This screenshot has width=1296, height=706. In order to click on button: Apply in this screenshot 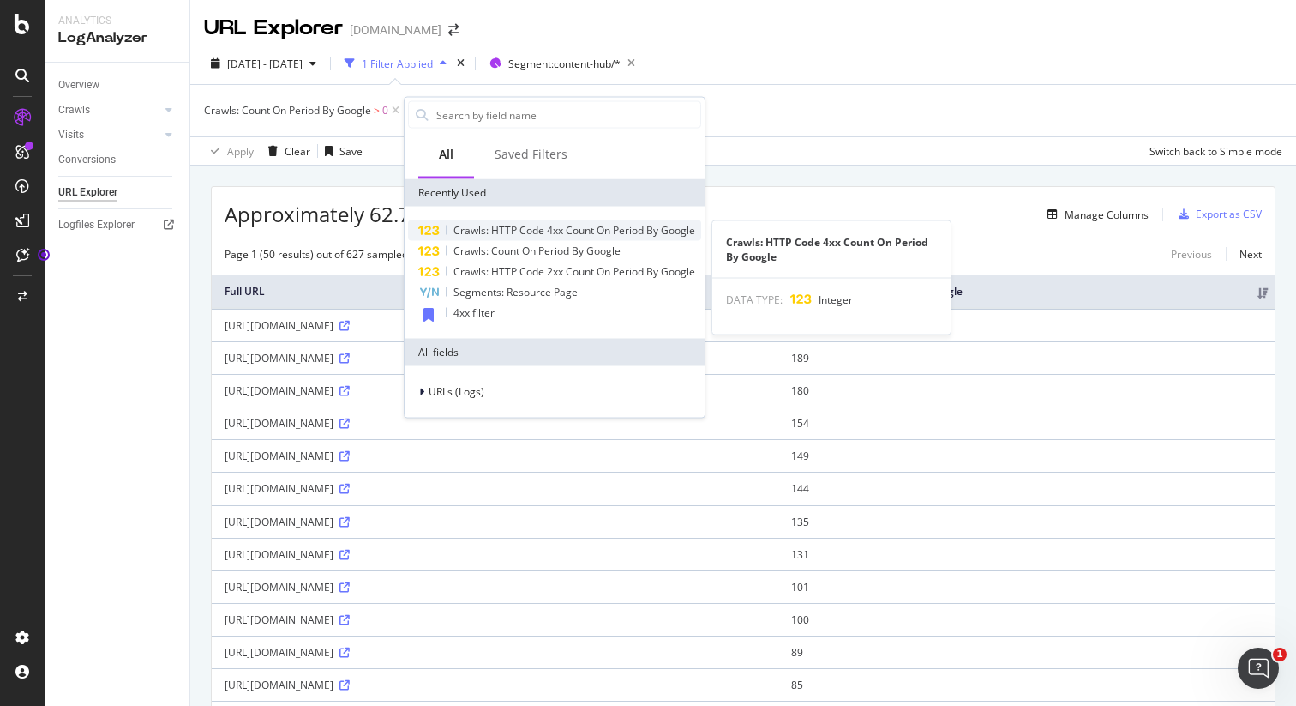, I will do `click(229, 151)`.